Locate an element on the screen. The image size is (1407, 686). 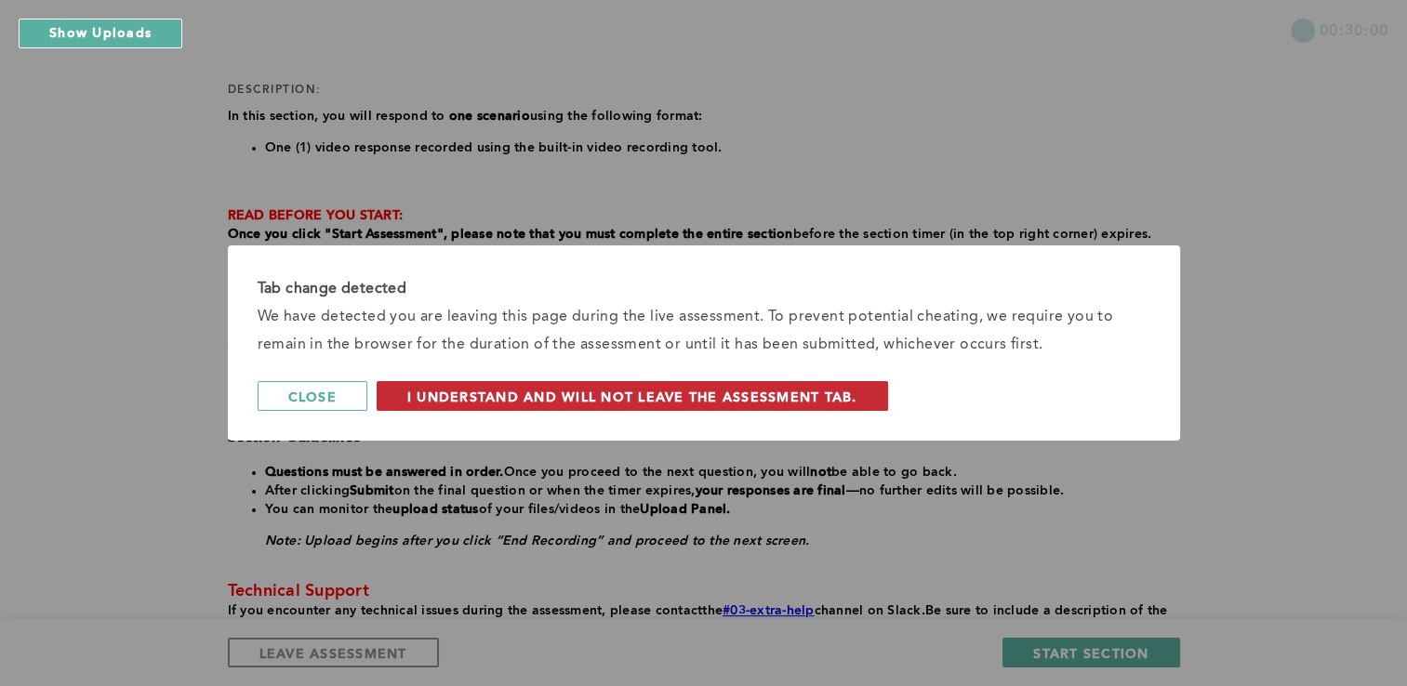
button: Close is located at coordinates (312, 396).